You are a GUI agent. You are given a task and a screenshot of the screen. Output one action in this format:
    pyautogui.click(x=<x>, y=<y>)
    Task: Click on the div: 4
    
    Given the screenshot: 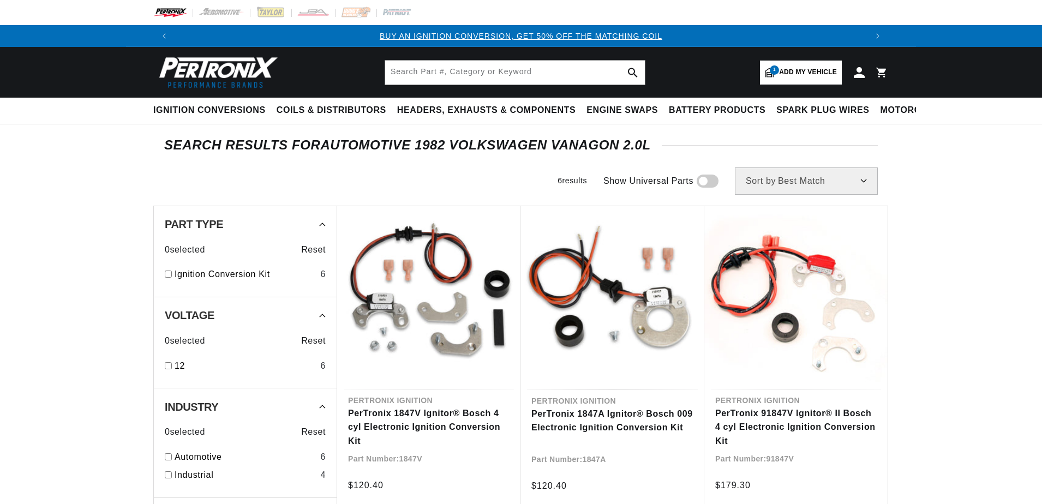 What is the action you would take?
    pyautogui.click(x=323, y=475)
    